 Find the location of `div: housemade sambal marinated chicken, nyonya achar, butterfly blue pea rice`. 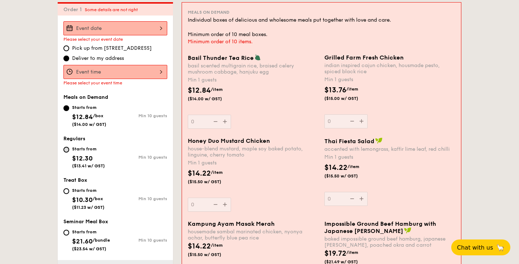

div: housemade sambal marinated chicken, nyonya achar, butterfly blue pea rice is located at coordinates (253, 234).